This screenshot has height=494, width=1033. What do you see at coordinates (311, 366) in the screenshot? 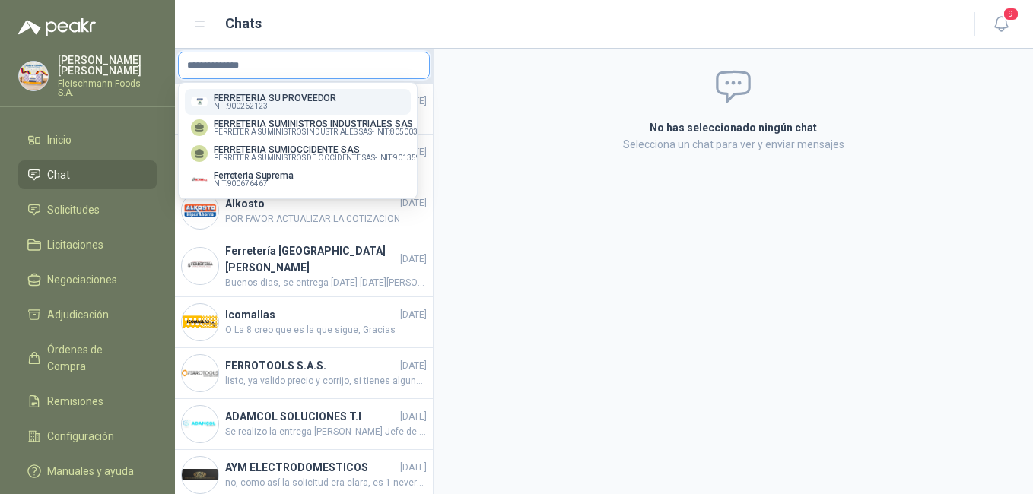
I see `h4: FERROTOOLS S.A.S.` at bounding box center [311, 366].